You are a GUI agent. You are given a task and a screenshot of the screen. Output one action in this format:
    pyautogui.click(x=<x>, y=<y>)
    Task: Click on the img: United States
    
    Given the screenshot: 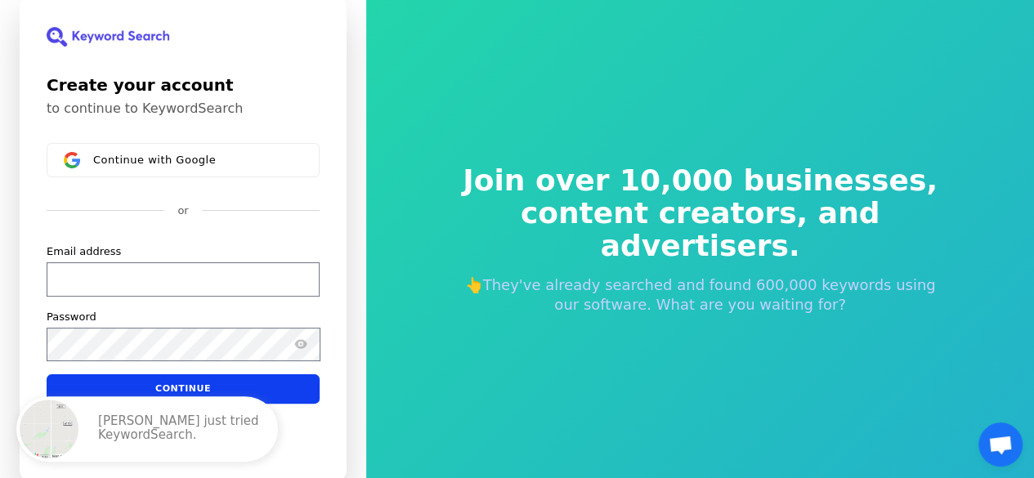 What is the action you would take?
    pyautogui.click(x=49, y=429)
    